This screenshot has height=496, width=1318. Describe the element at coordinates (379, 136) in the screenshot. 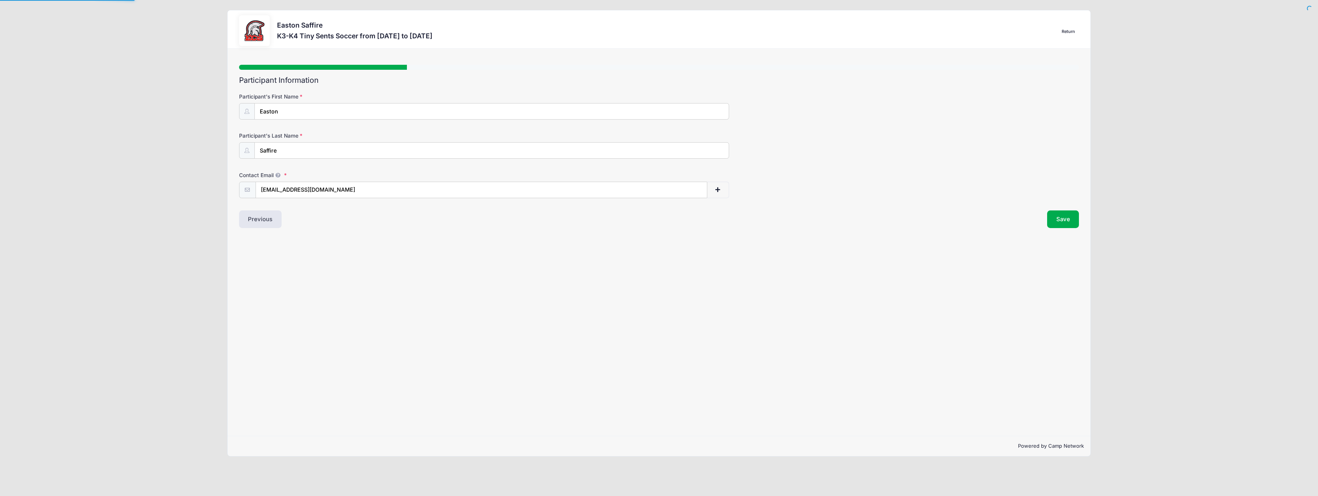

I see `label: Participant's Last Name` at that location.